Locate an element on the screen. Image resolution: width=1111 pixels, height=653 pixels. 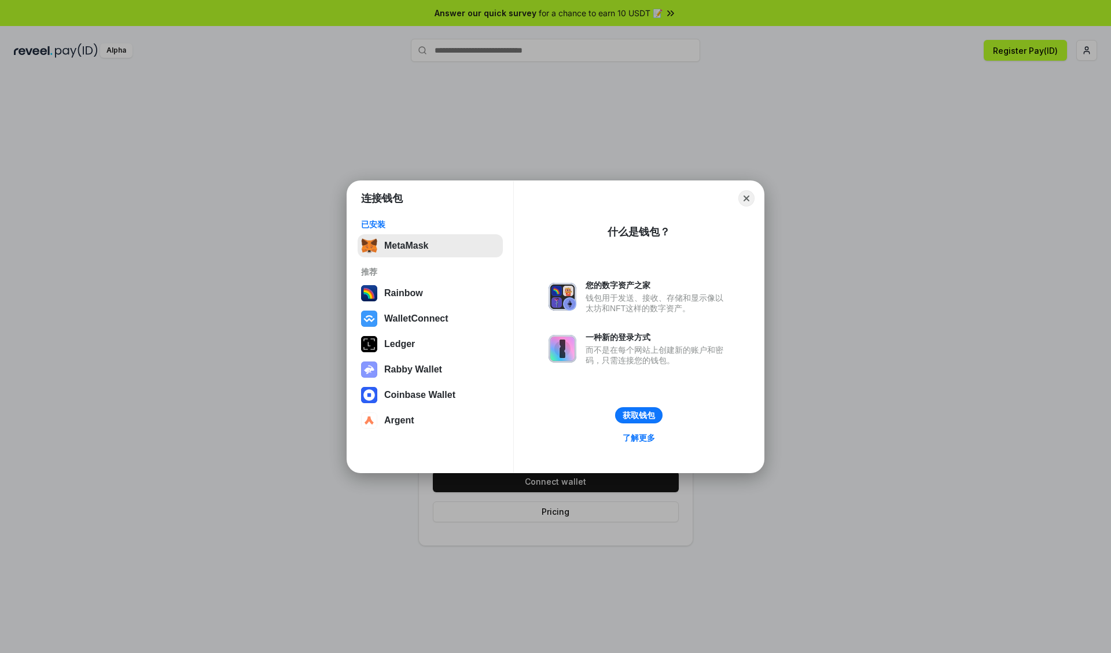
div: 一种新的登录方式 is located at coordinates (657, 337).